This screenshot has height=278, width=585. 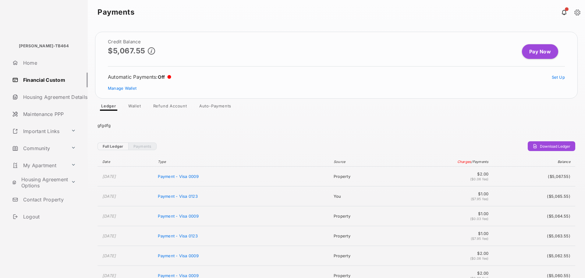 I want to click on th: Balance, so click(x=534, y=162).